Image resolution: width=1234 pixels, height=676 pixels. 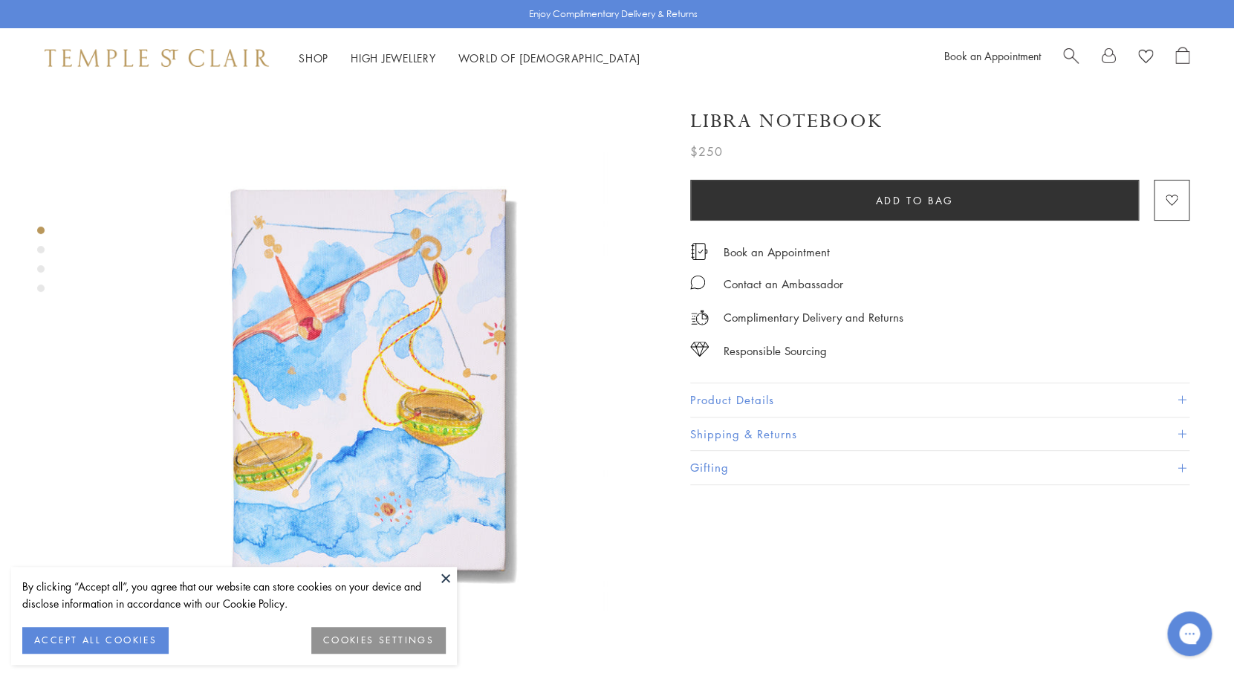 What do you see at coordinates (470, 58) in the screenshot?
I see `nav: Main navigation` at bounding box center [470, 58].